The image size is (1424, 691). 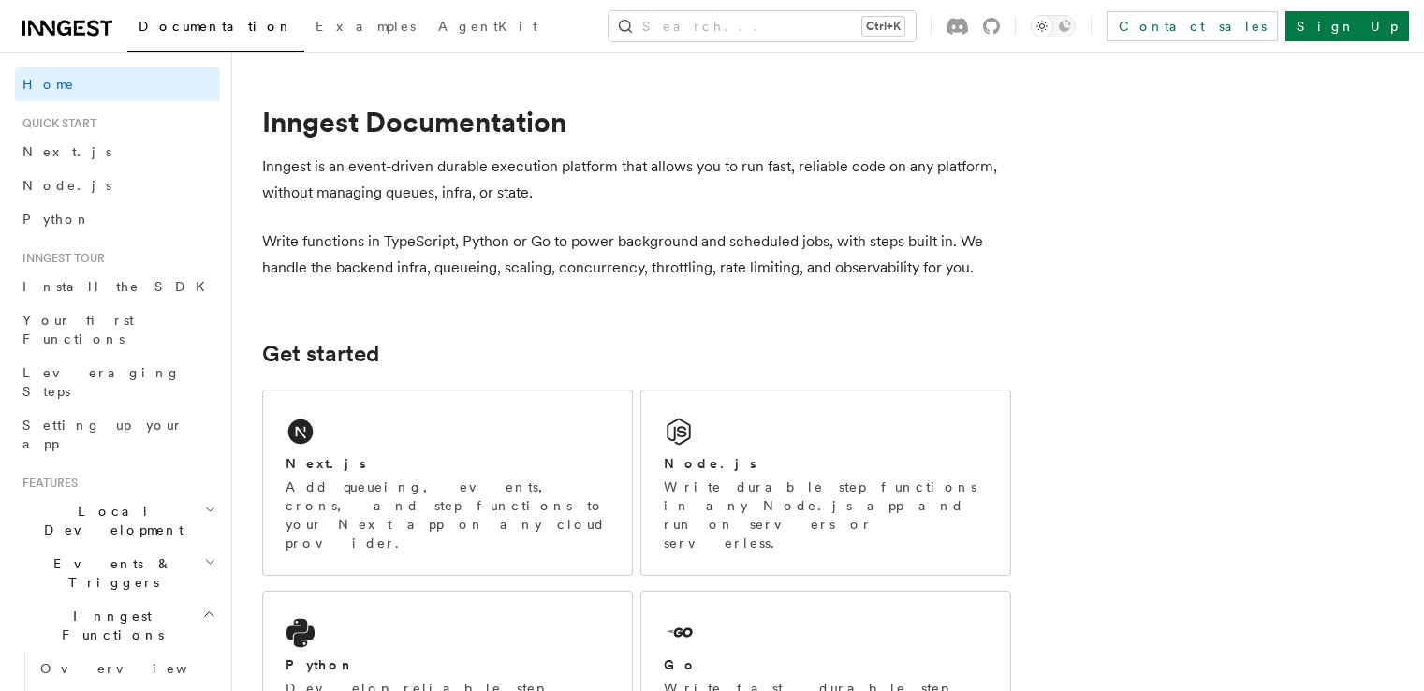 What do you see at coordinates (78, 330) in the screenshot?
I see `span: Your first Functions` at bounding box center [78, 330].